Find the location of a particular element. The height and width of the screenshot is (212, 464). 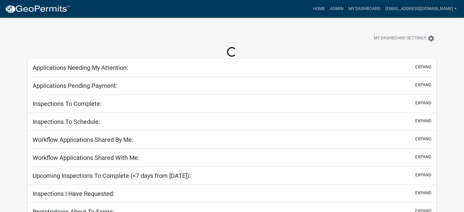

h5: Workflow Applications Shared By Me: is located at coordinates (83, 140).